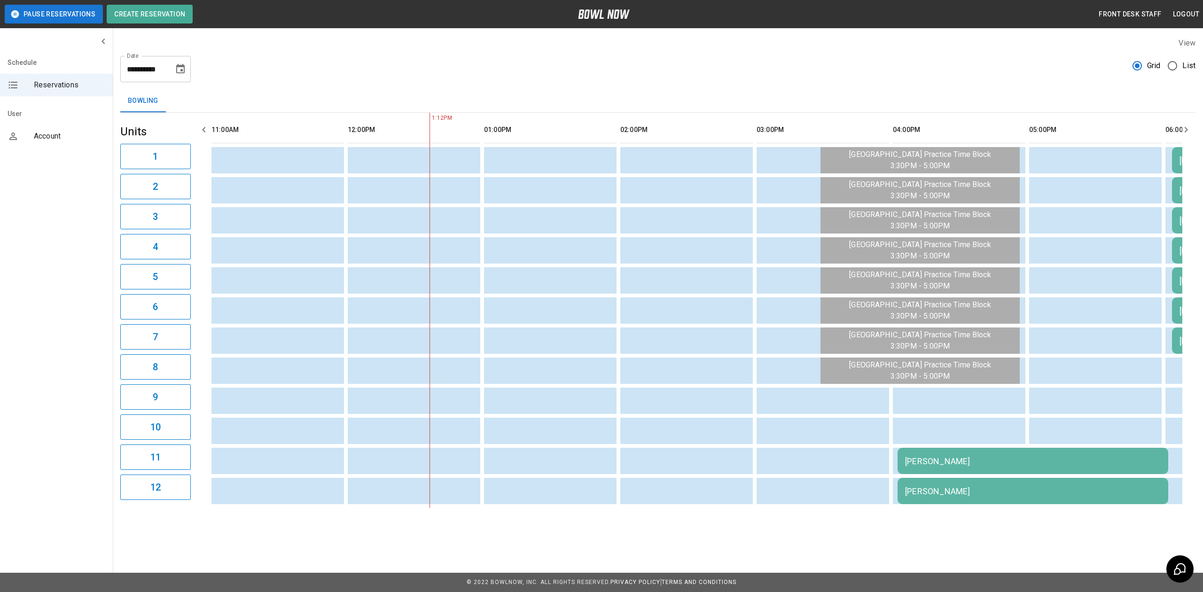  I want to click on button: 8, so click(156, 367).